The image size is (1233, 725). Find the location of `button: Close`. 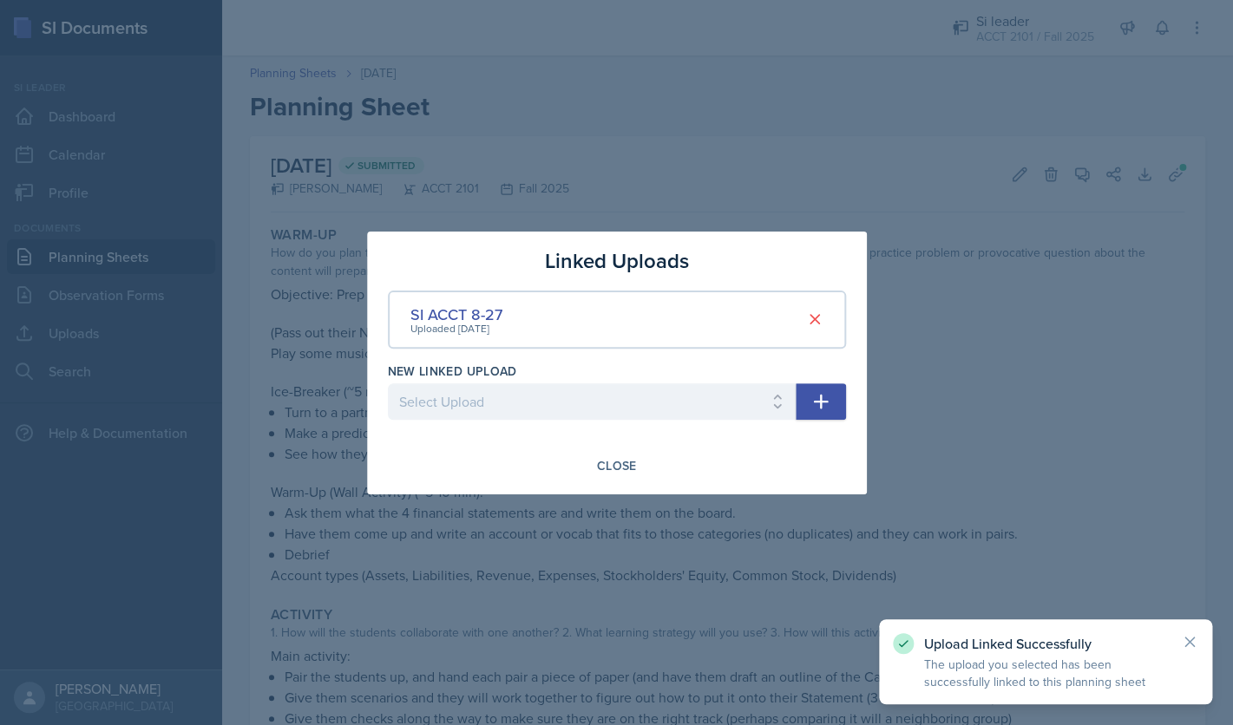

button: Close is located at coordinates (617, 466).